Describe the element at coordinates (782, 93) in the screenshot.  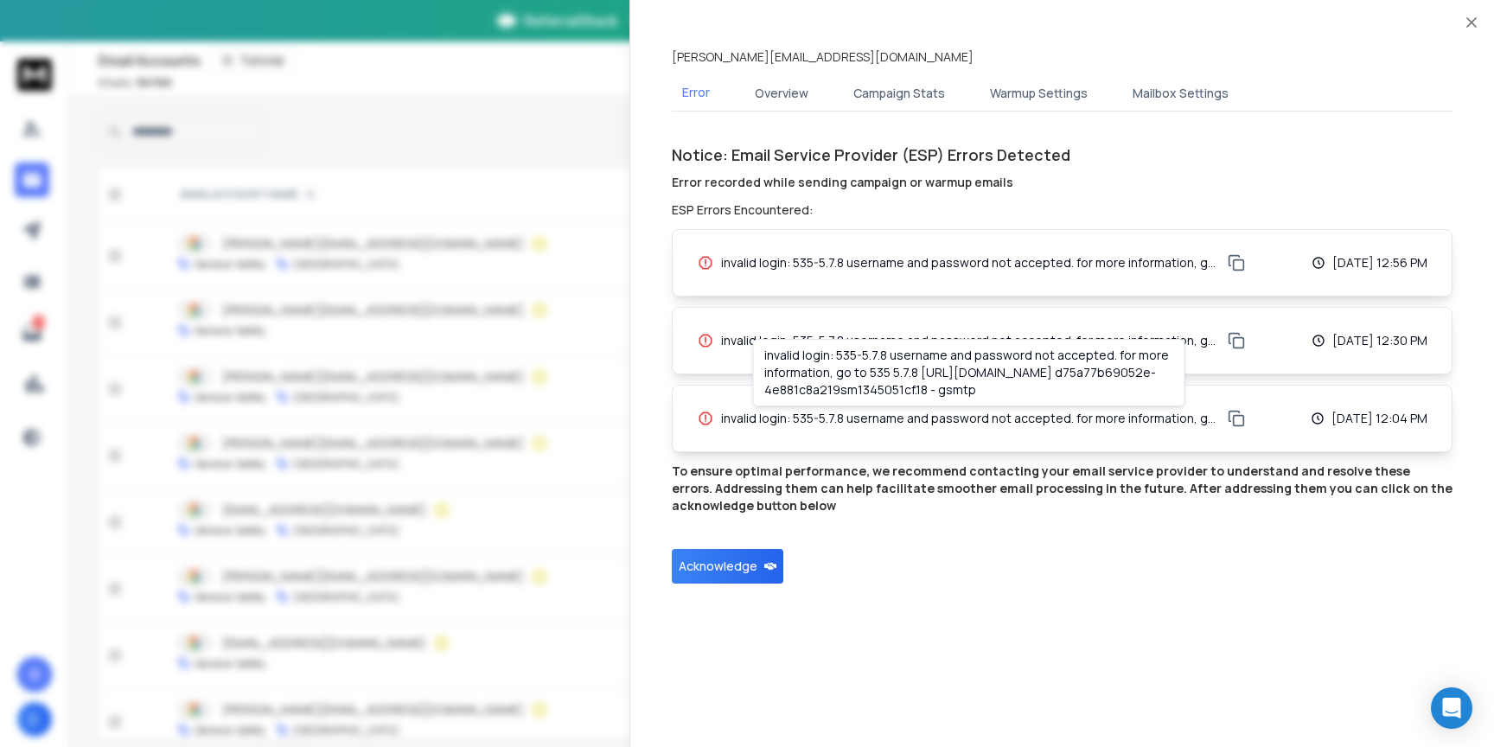
I see `button: Overview` at that location.